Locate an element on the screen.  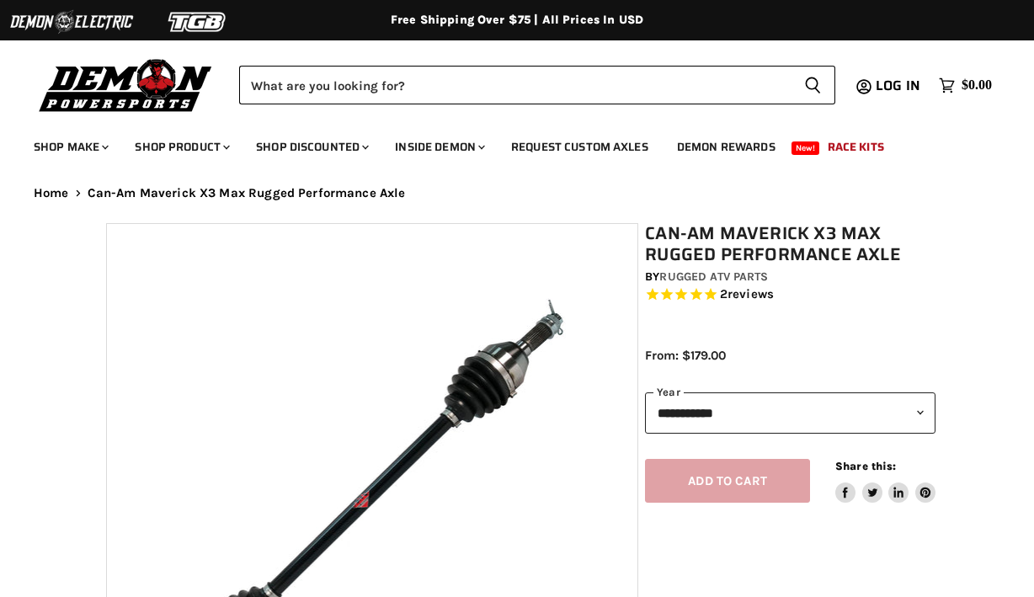
form: Product is located at coordinates (537, 85).